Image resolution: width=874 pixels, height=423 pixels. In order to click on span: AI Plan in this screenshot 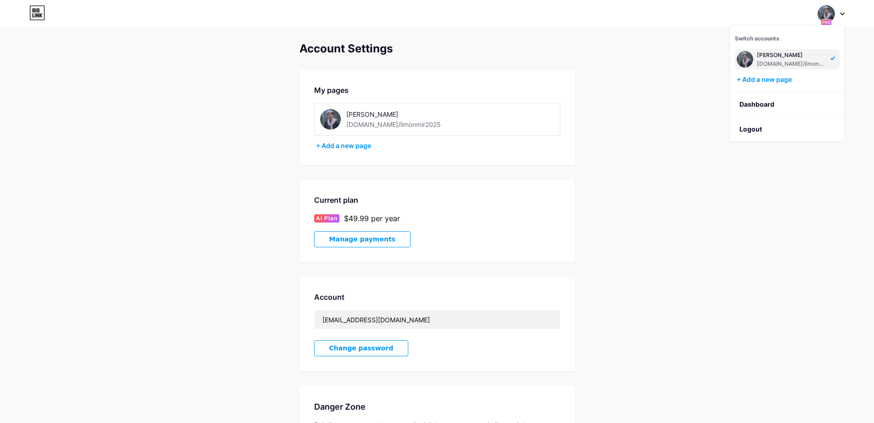, I will do `click(327, 218)`.